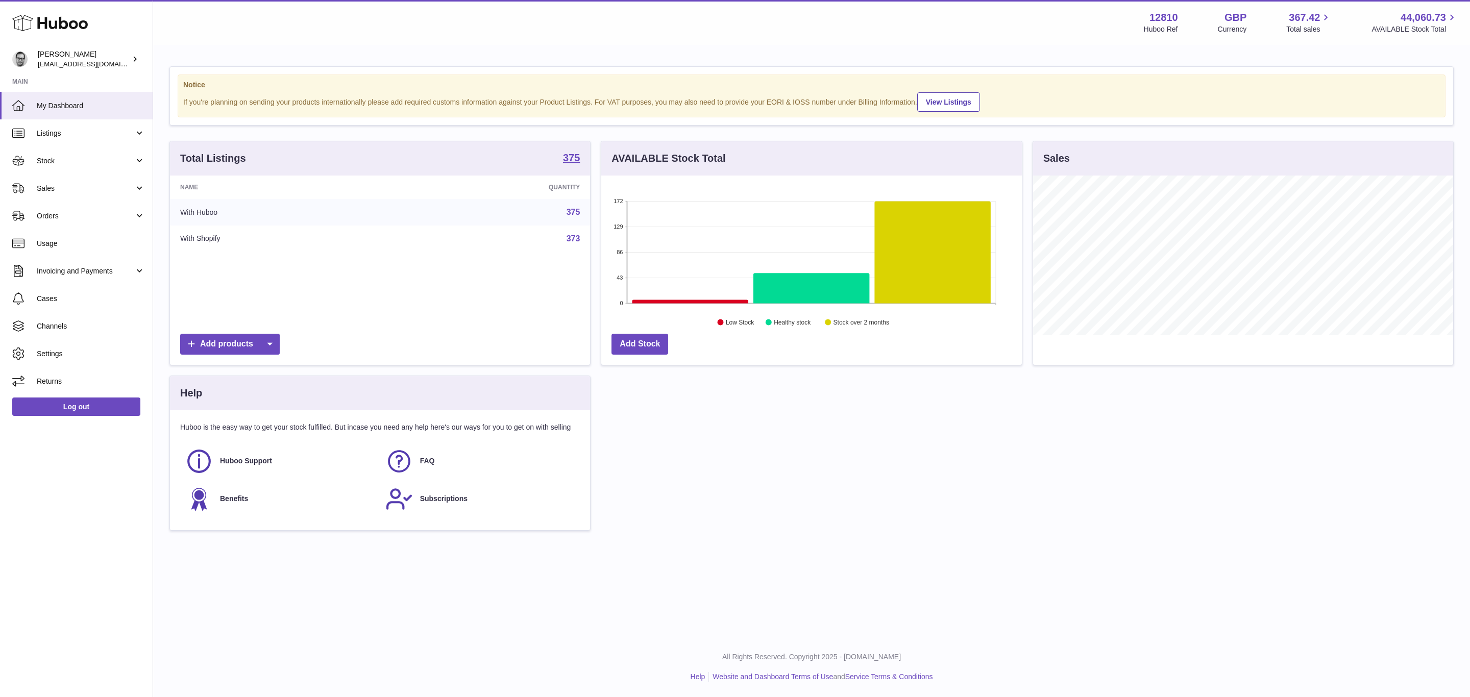 This screenshot has width=1470, height=697. What do you see at coordinates (427, 461) in the screenshot?
I see `span: FAQ` at bounding box center [427, 461].